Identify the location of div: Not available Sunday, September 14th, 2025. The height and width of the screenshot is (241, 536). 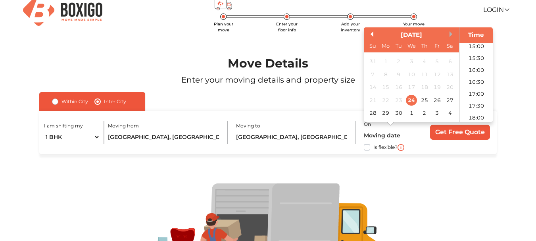
(373, 87).